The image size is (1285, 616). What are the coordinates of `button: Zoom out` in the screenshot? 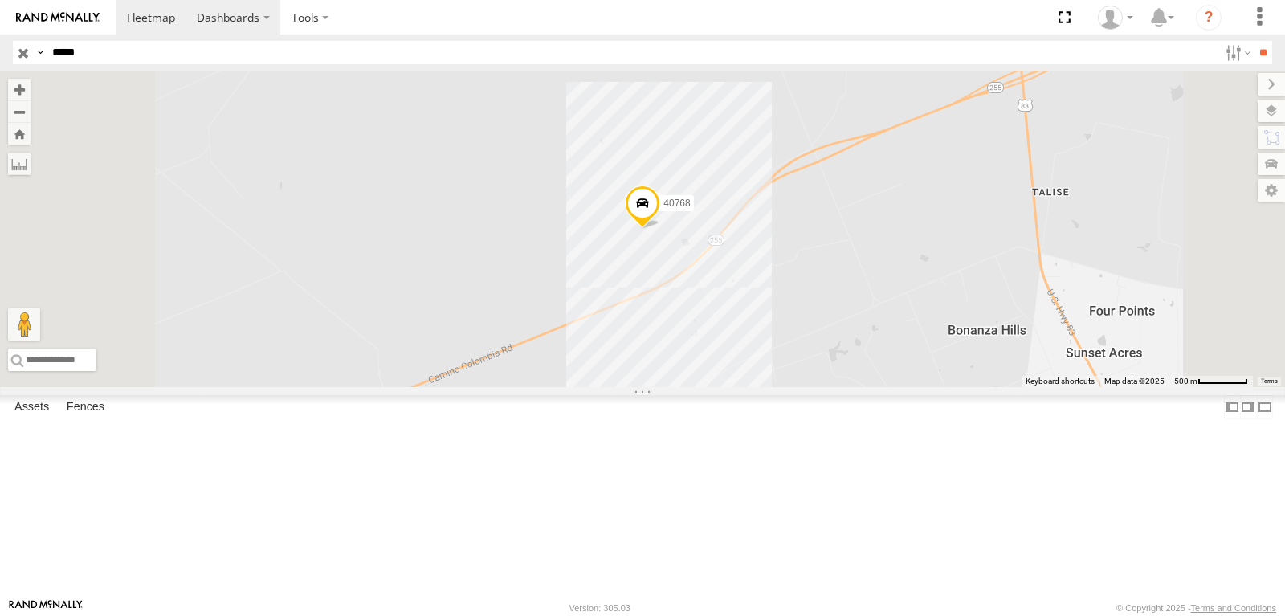 It's located at (19, 112).